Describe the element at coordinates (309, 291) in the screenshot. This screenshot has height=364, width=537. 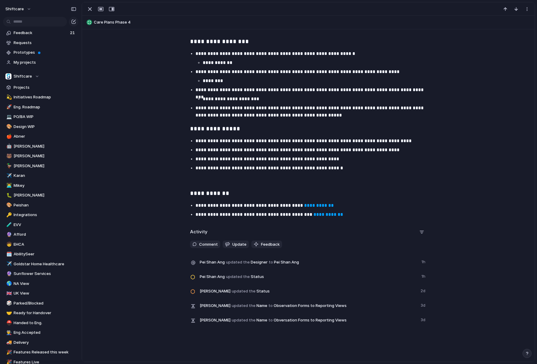
I see `span: Status` at that location.